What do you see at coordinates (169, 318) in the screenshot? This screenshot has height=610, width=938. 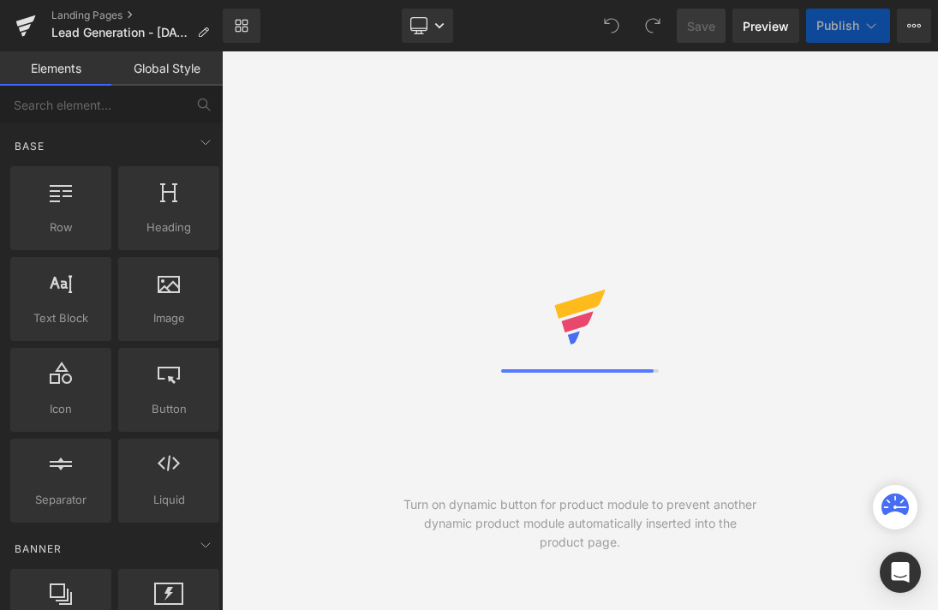 I see `span: Image` at bounding box center [169, 318].